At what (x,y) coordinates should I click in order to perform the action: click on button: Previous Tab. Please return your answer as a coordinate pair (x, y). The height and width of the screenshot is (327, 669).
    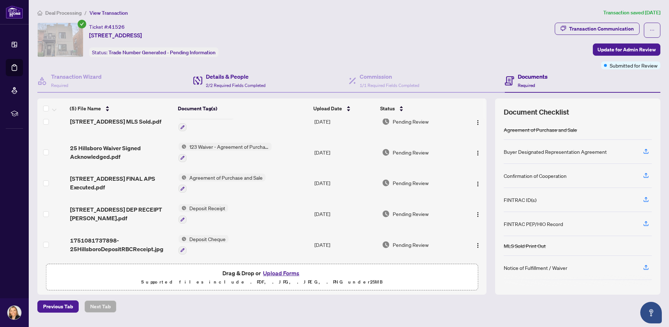
    Looking at the image, I should click on (58, 307).